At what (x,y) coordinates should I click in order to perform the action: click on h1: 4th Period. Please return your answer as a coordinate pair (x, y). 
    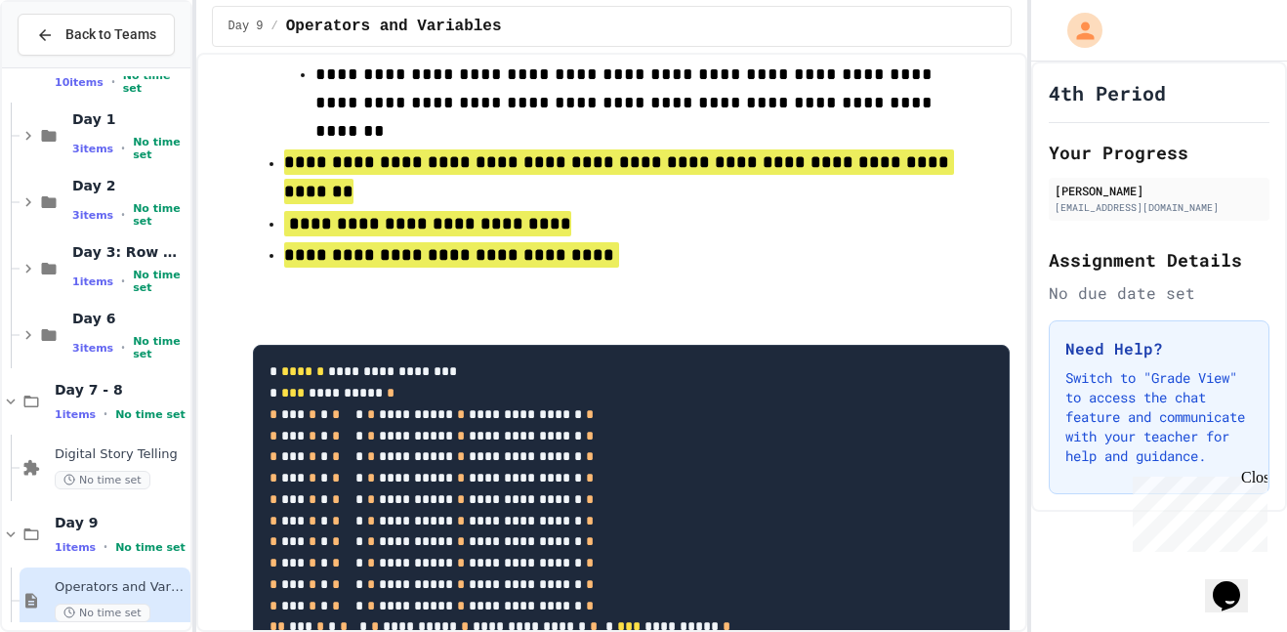
    Looking at the image, I should click on (1107, 93).